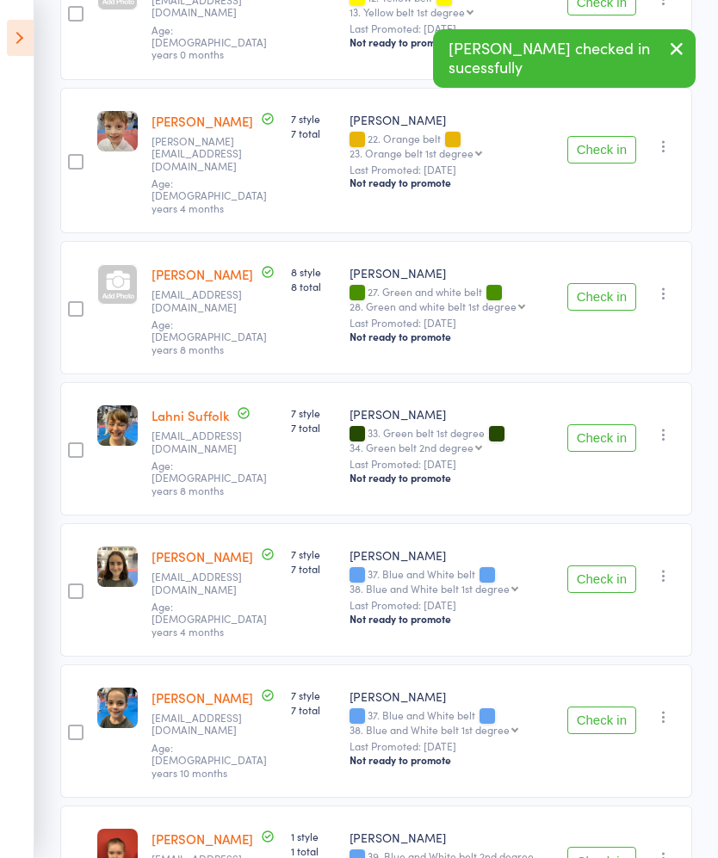  What do you see at coordinates (207, 724) in the screenshot?
I see `small: Cattybat@hotmail.com` at bounding box center [207, 724].